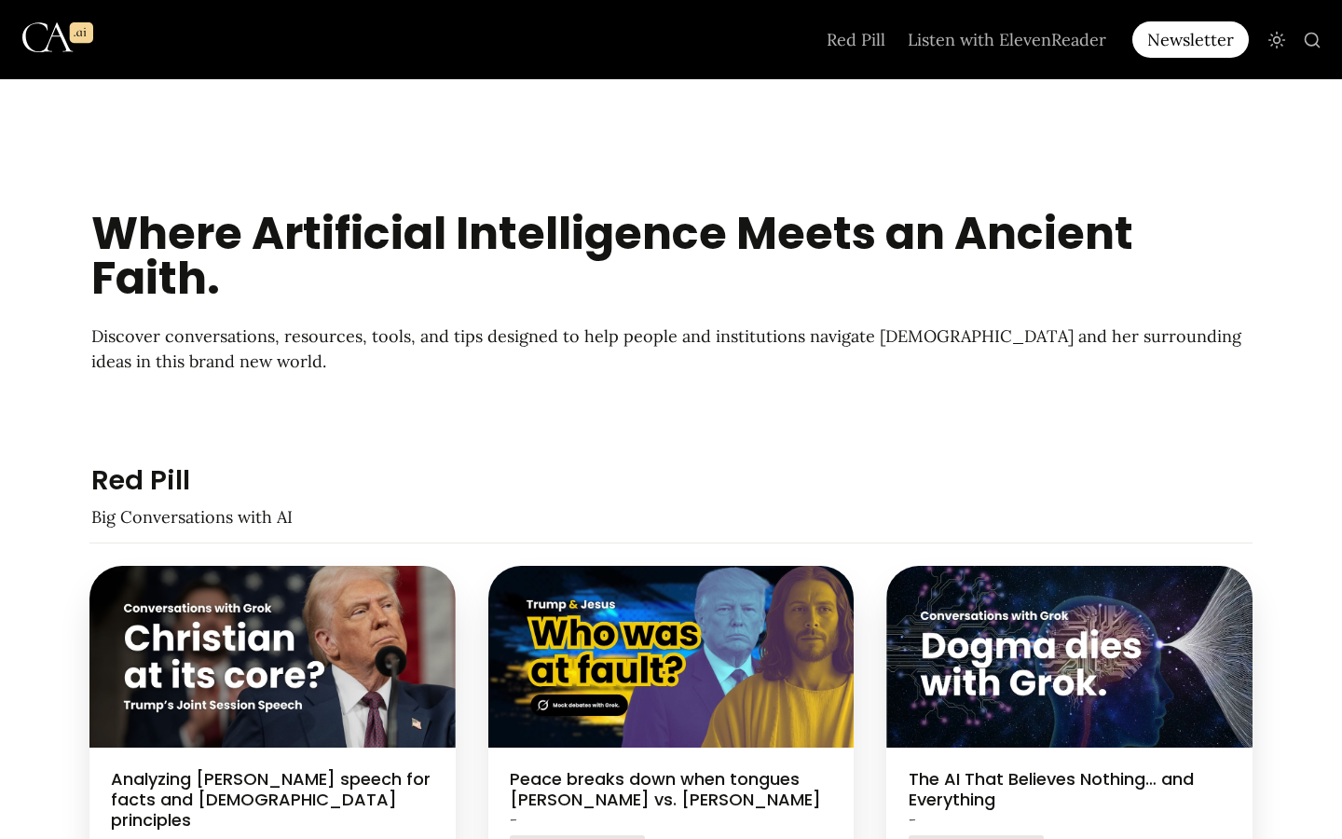 Image resolution: width=1342 pixels, height=839 pixels. I want to click on a: Newsletter, so click(1194, 39).